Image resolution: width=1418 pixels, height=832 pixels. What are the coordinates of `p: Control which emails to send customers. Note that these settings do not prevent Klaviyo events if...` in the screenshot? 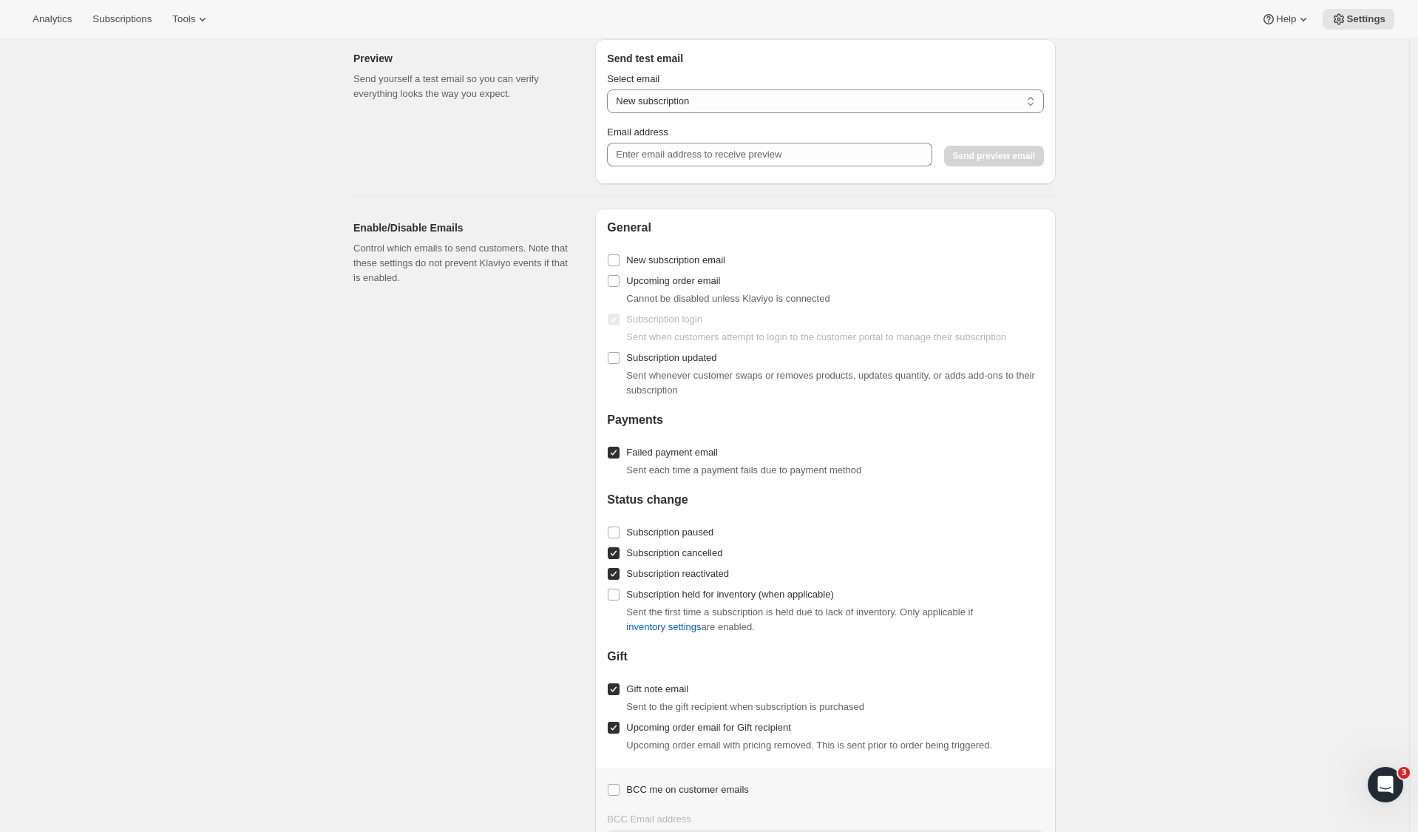 It's located at (462, 263).